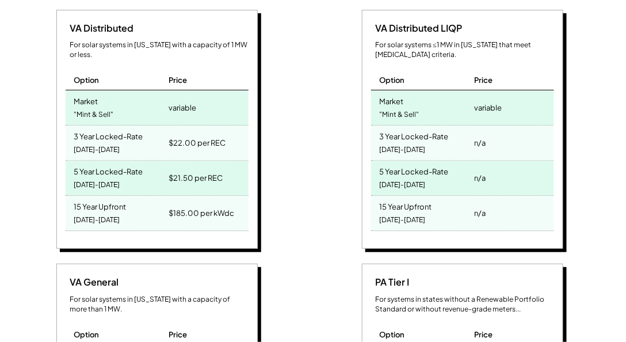  I want to click on div: $185.00 per kWdc, so click(202, 213).